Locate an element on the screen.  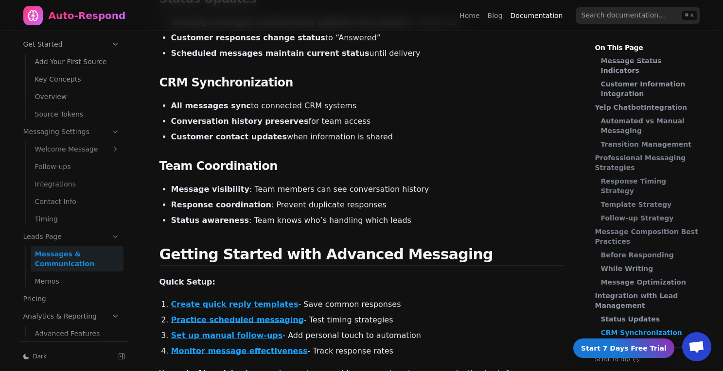
li: : Prevent duplicate responses is located at coordinates (368, 205).